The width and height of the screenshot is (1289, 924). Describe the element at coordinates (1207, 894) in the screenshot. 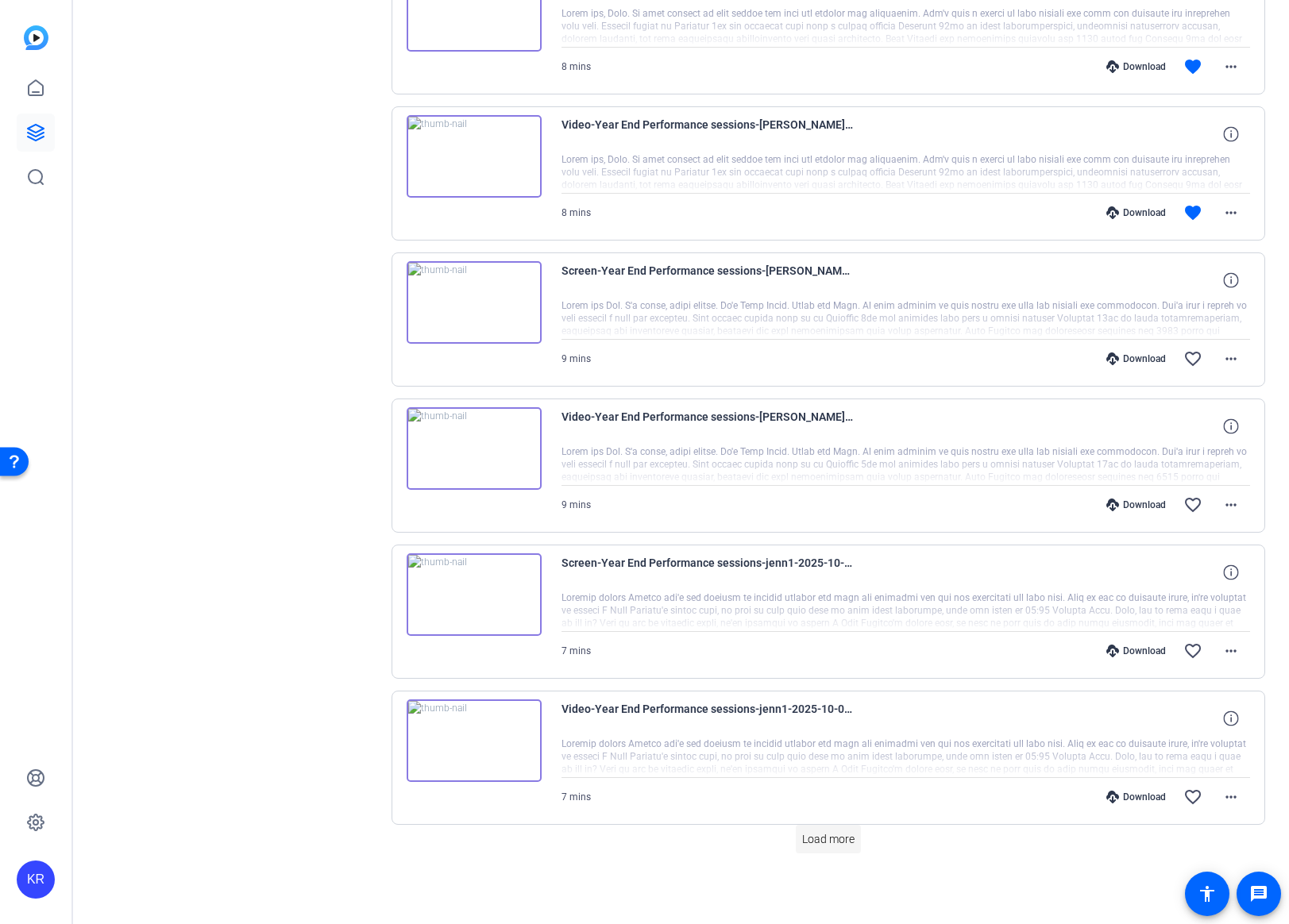

I see `mat-icon: accessibility` at that location.